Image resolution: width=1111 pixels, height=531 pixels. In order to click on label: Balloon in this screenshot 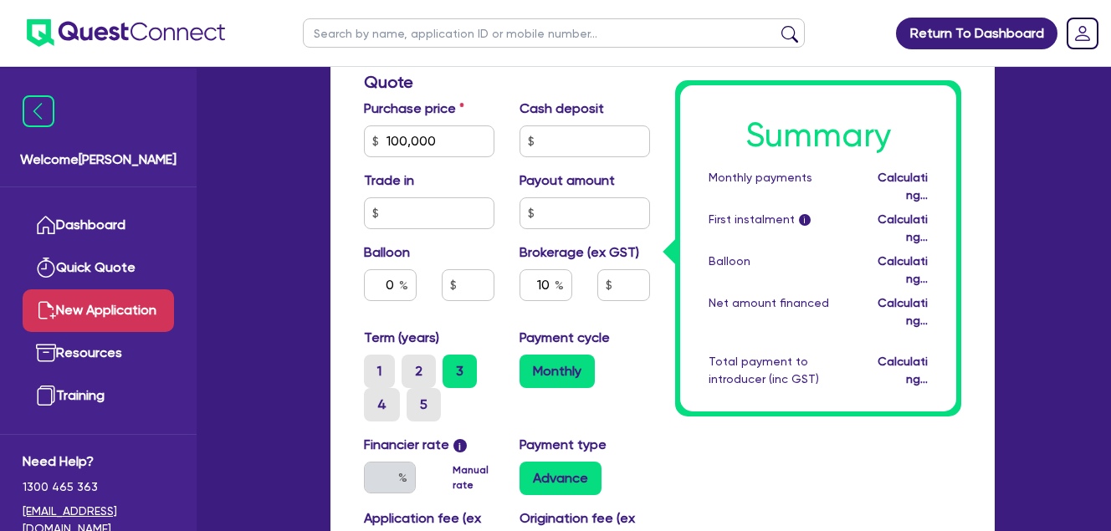, I will do `click(387, 253)`.